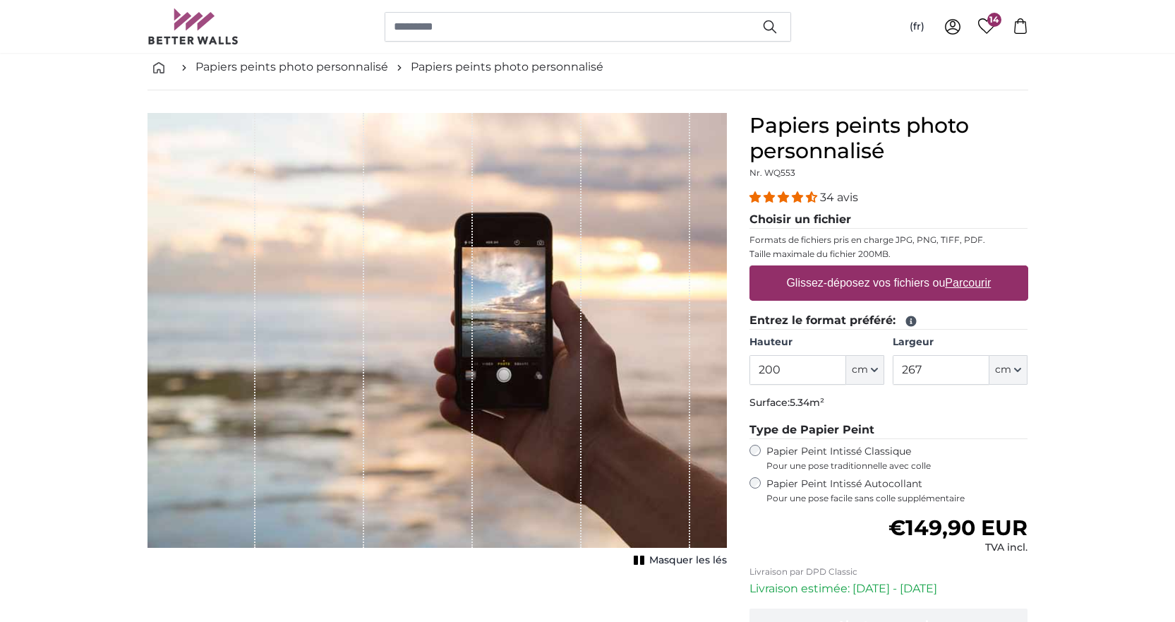 The image size is (1175, 622). What do you see at coordinates (888, 254) in the screenshot?
I see `p: Taille maximale du fichier 200MB.` at bounding box center [888, 254].